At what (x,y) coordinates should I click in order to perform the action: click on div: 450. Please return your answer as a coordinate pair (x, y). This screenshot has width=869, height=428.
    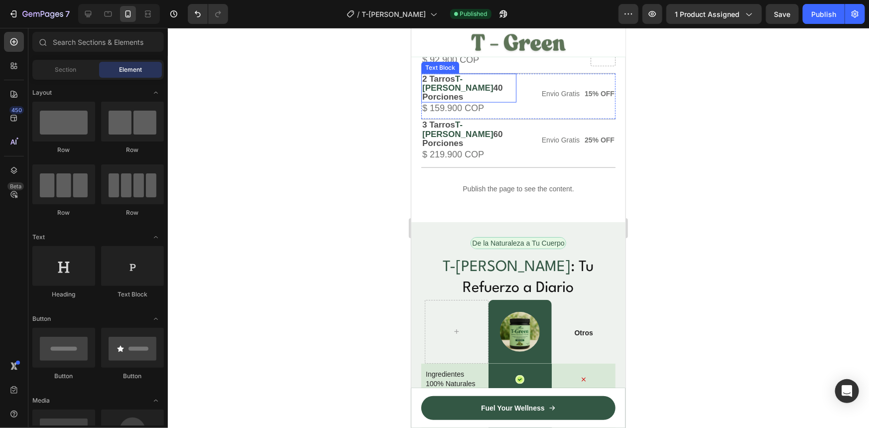
    Looking at the image, I should click on (16, 110).